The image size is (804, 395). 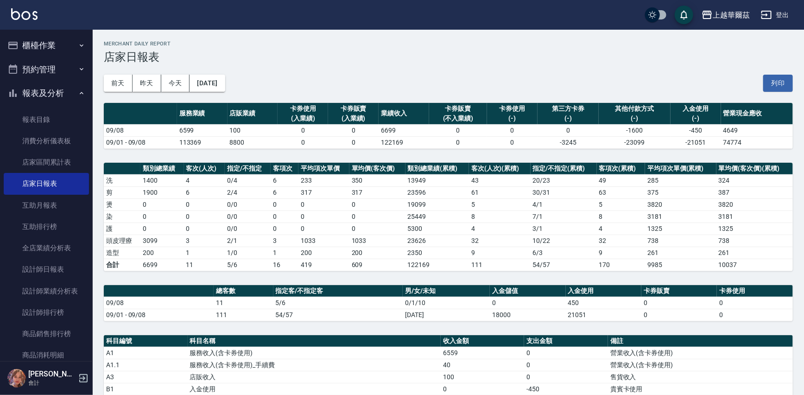 What do you see at coordinates (243, 291) in the screenshot?
I see `th: 總客數` at bounding box center [243, 291].